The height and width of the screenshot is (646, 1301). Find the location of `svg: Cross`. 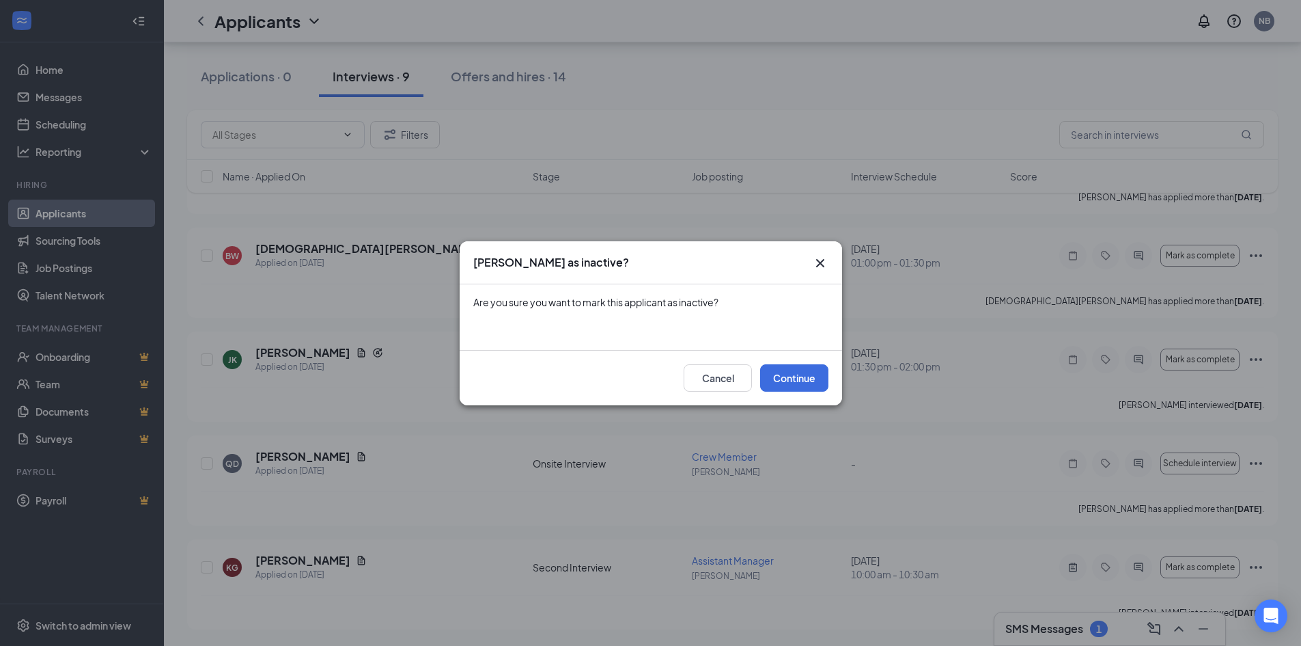

svg: Cross is located at coordinates (821, 263).